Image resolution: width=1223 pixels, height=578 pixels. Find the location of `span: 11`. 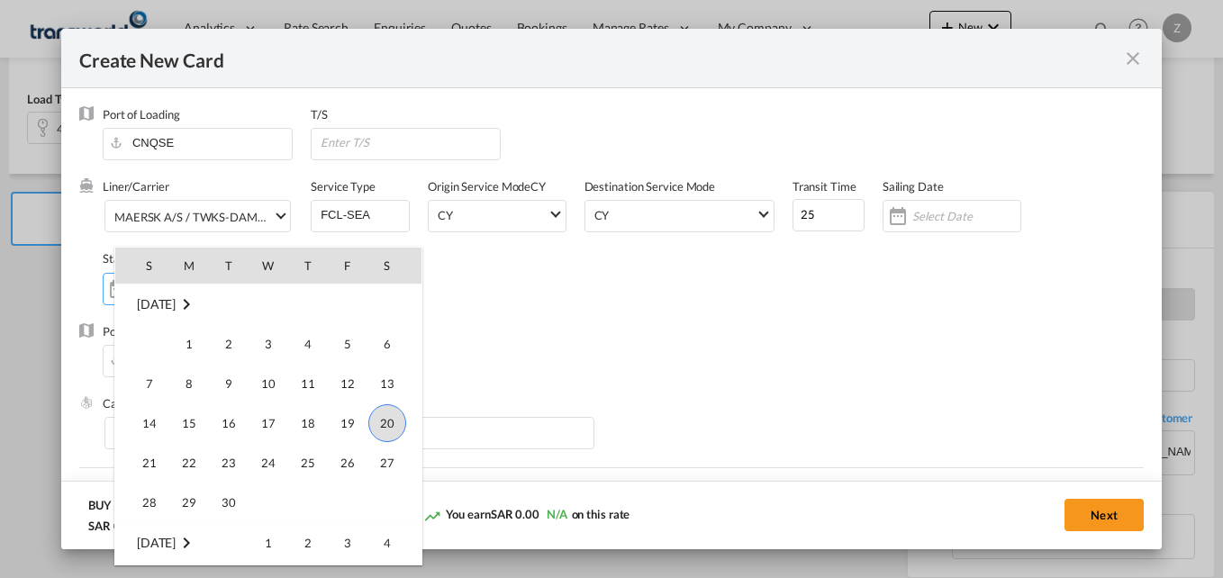

span: 11 is located at coordinates (308, 384).